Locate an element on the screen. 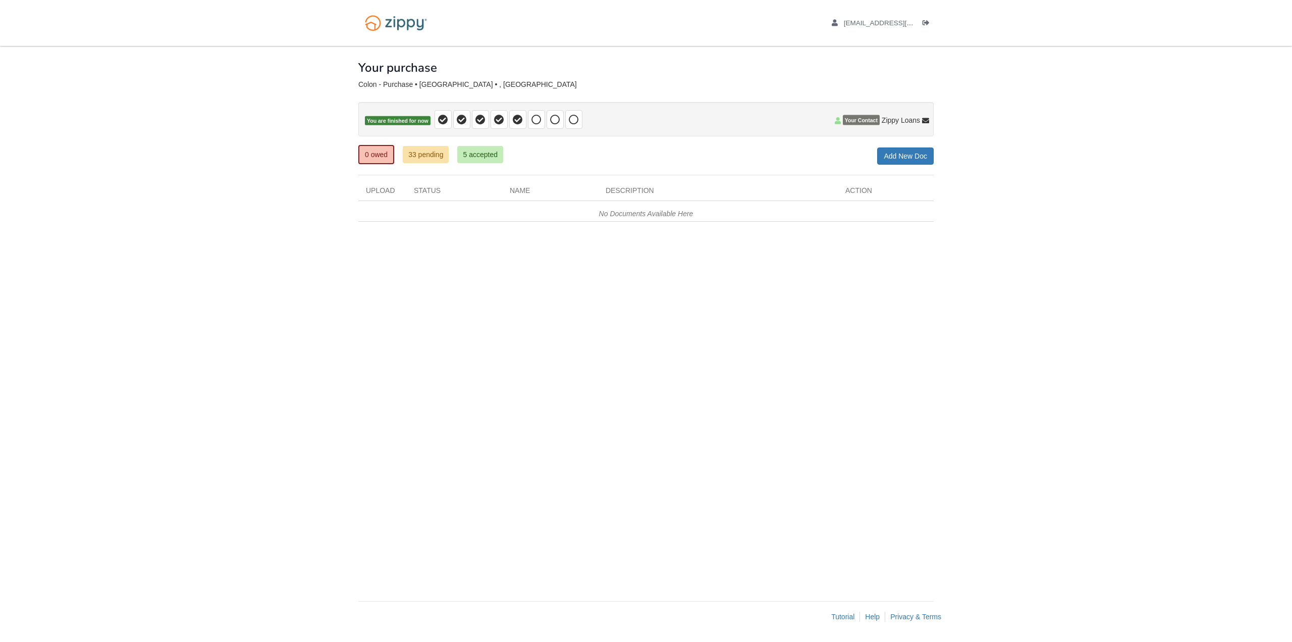 This screenshot has width=1292, height=642. h1: Your purchase is located at coordinates (398, 68).